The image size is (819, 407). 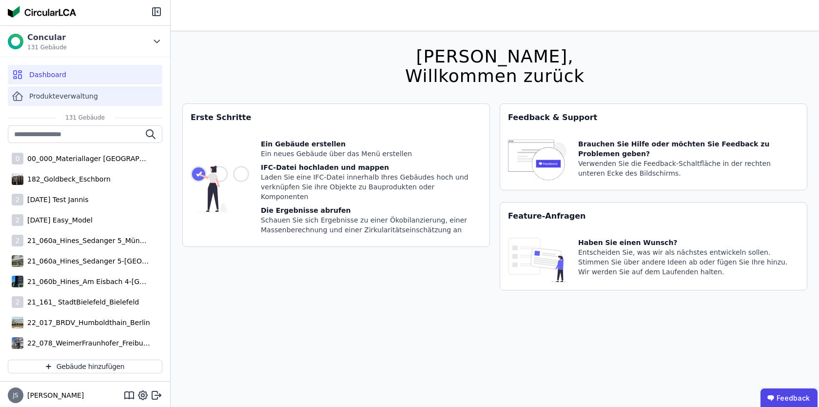 I want to click on div: 22_078_WeimerFraunhofer_Freiburg, so click(x=87, y=343).